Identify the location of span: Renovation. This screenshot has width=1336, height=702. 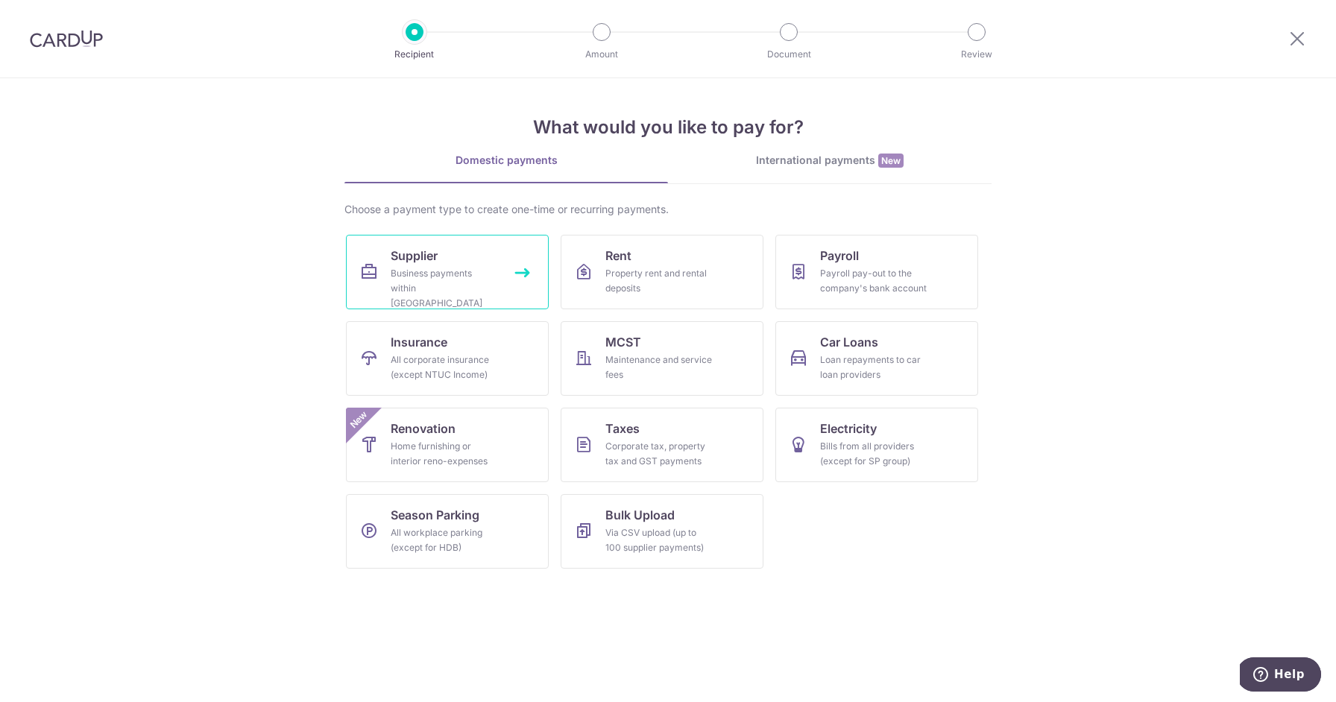
(423, 429).